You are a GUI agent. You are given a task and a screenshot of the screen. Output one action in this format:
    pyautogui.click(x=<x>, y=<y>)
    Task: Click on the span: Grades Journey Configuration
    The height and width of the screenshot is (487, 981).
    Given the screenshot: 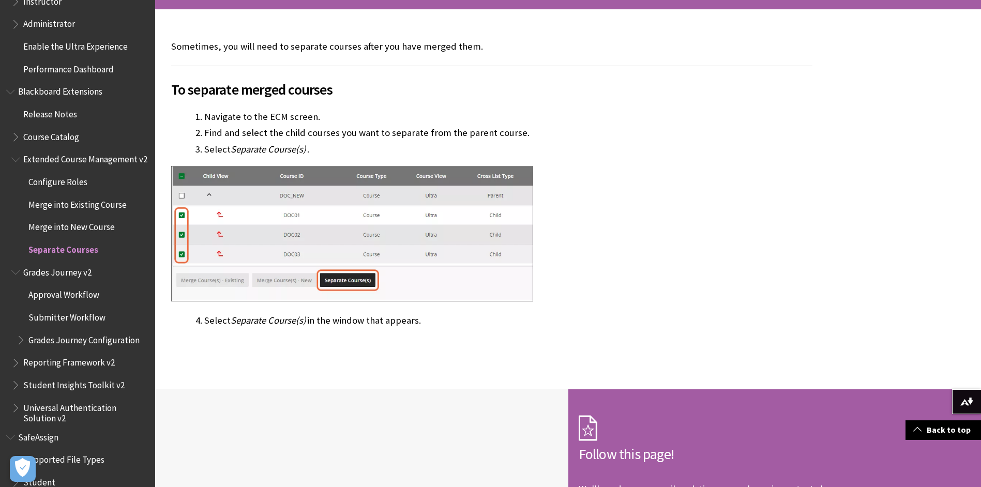 What is the action you would take?
    pyautogui.click(x=84, y=338)
    